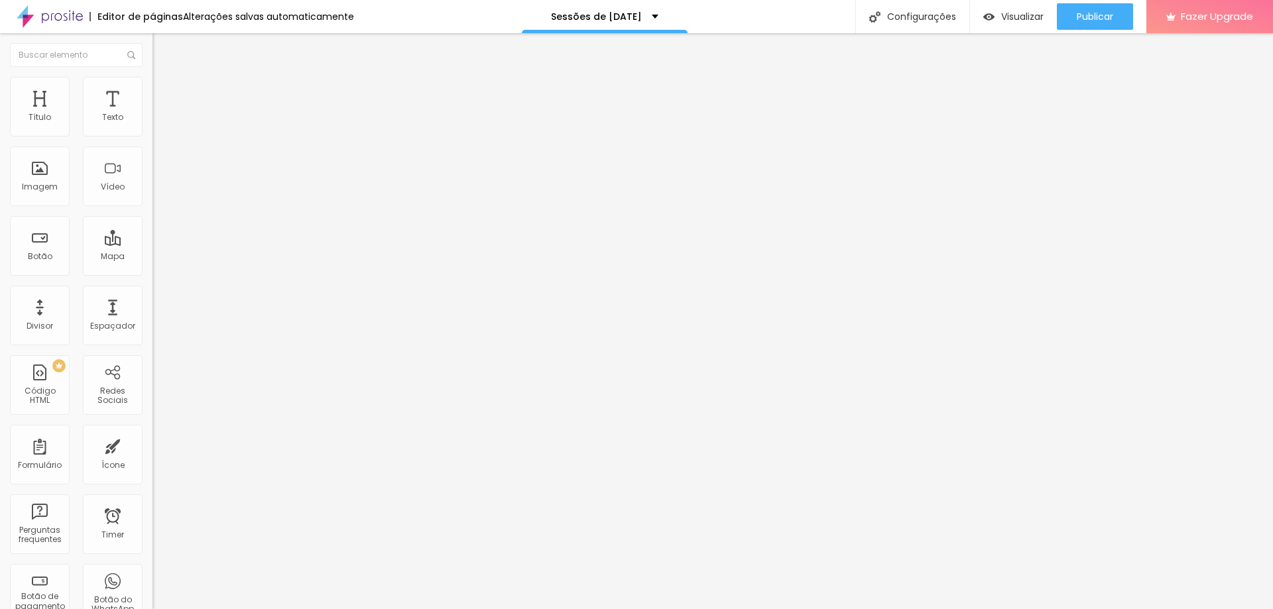 The image size is (1273, 609). I want to click on div: Formulário, so click(40, 466).